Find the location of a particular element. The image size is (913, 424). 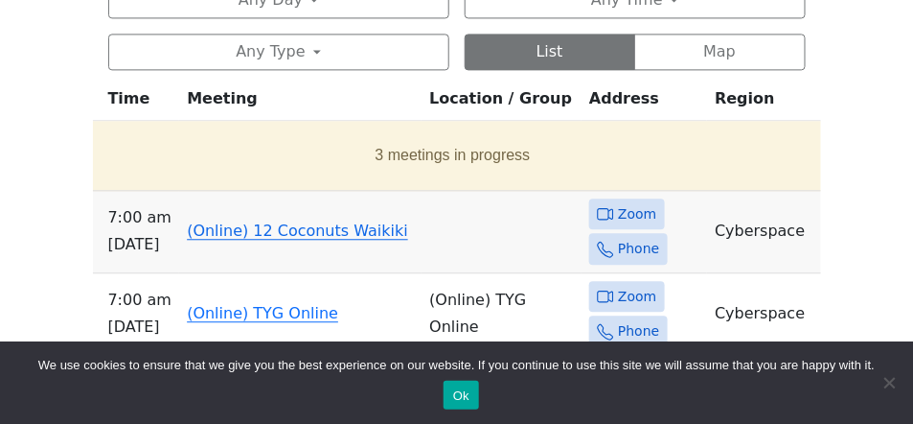

button: Ok is located at coordinates (461, 395).